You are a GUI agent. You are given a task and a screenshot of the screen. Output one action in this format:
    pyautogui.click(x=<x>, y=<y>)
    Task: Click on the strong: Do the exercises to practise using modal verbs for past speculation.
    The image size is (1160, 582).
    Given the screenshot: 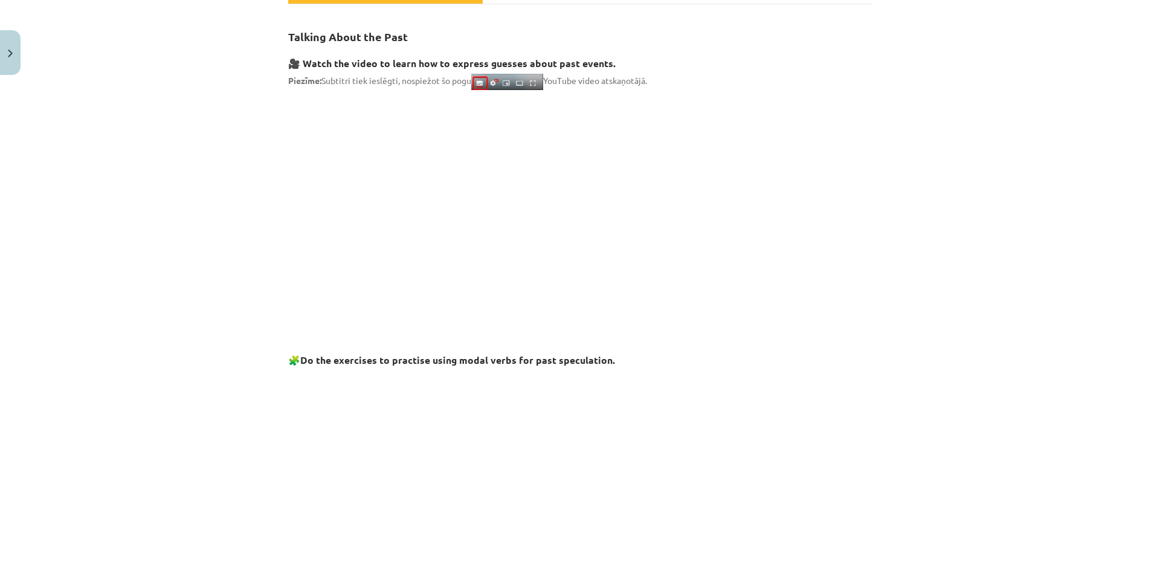 What is the action you would take?
    pyautogui.click(x=457, y=360)
    